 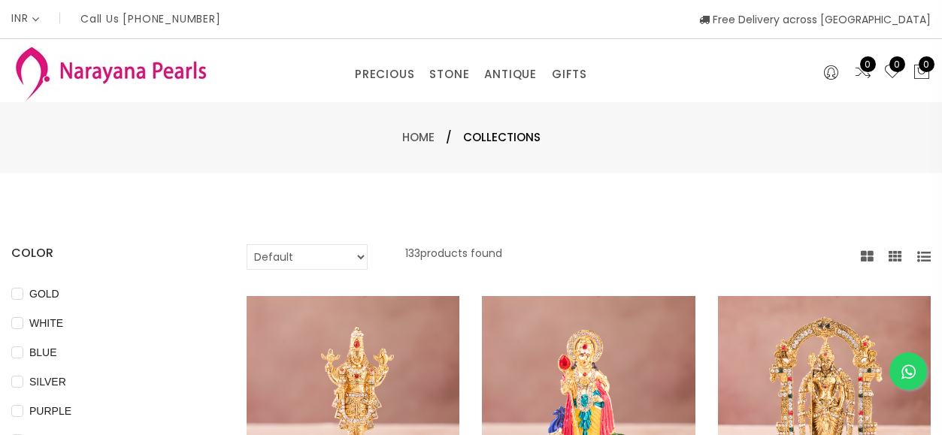 I want to click on span: SILVER, so click(x=47, y=382).